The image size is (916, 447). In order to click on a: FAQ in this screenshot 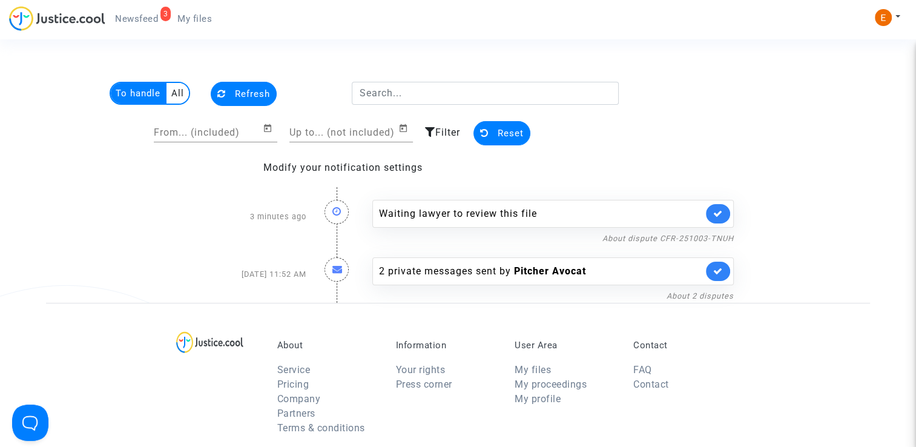, I will do `click(642, 369)`.